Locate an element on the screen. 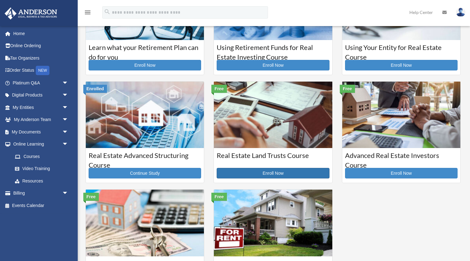  a: Online Learningarrow_drop_down is located at coordinates (41, 145).